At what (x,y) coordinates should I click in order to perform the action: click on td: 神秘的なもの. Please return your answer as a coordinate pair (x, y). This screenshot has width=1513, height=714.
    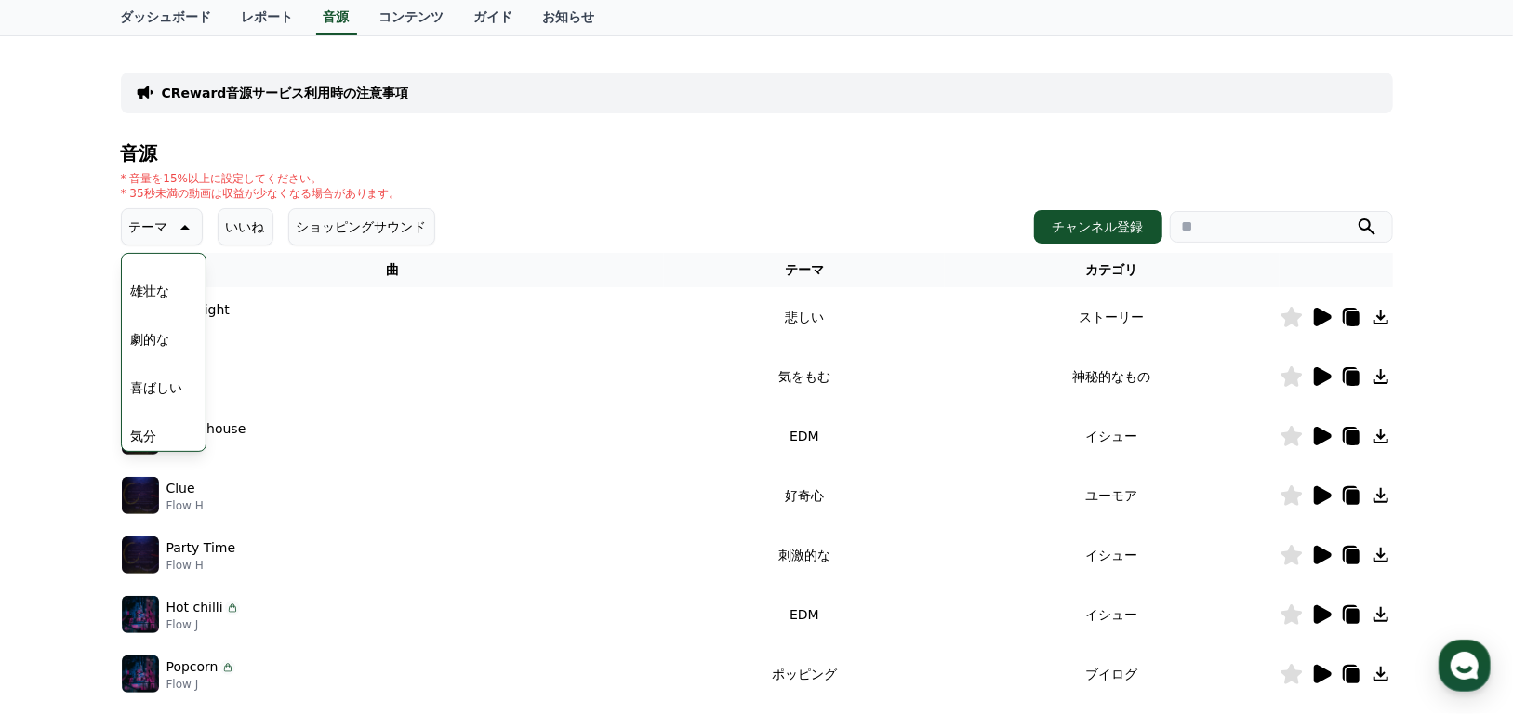
    Looking at the image, I should click on (1112, 377).